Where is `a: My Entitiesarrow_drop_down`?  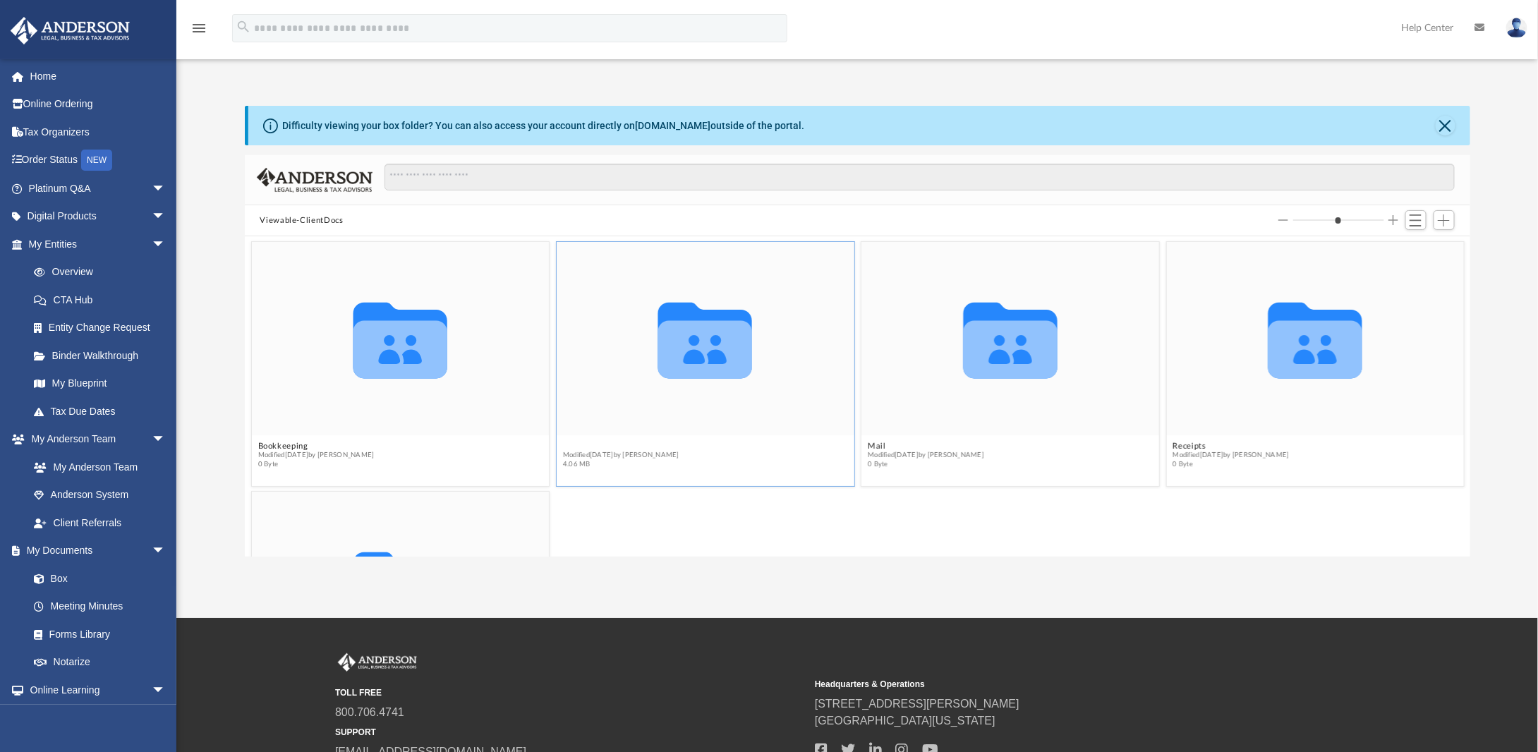 a: My Entitiesarrow_drop_down is located at coordinates (98, 244).